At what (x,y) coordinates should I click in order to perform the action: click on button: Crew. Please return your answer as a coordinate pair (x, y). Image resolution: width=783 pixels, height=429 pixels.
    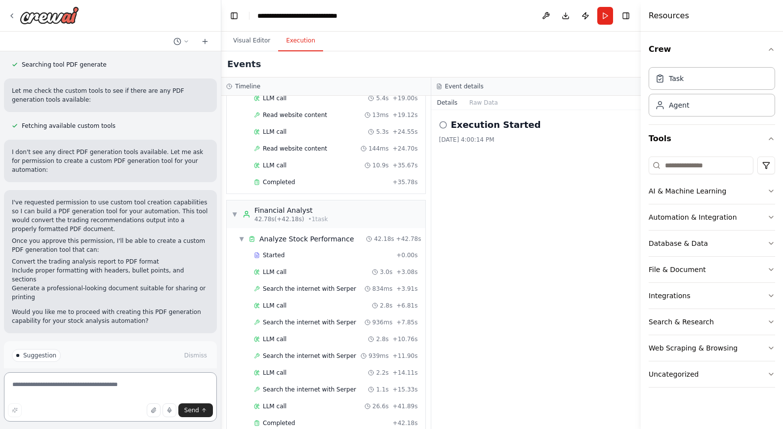
    Looking at the image, I should click on (712, 49).